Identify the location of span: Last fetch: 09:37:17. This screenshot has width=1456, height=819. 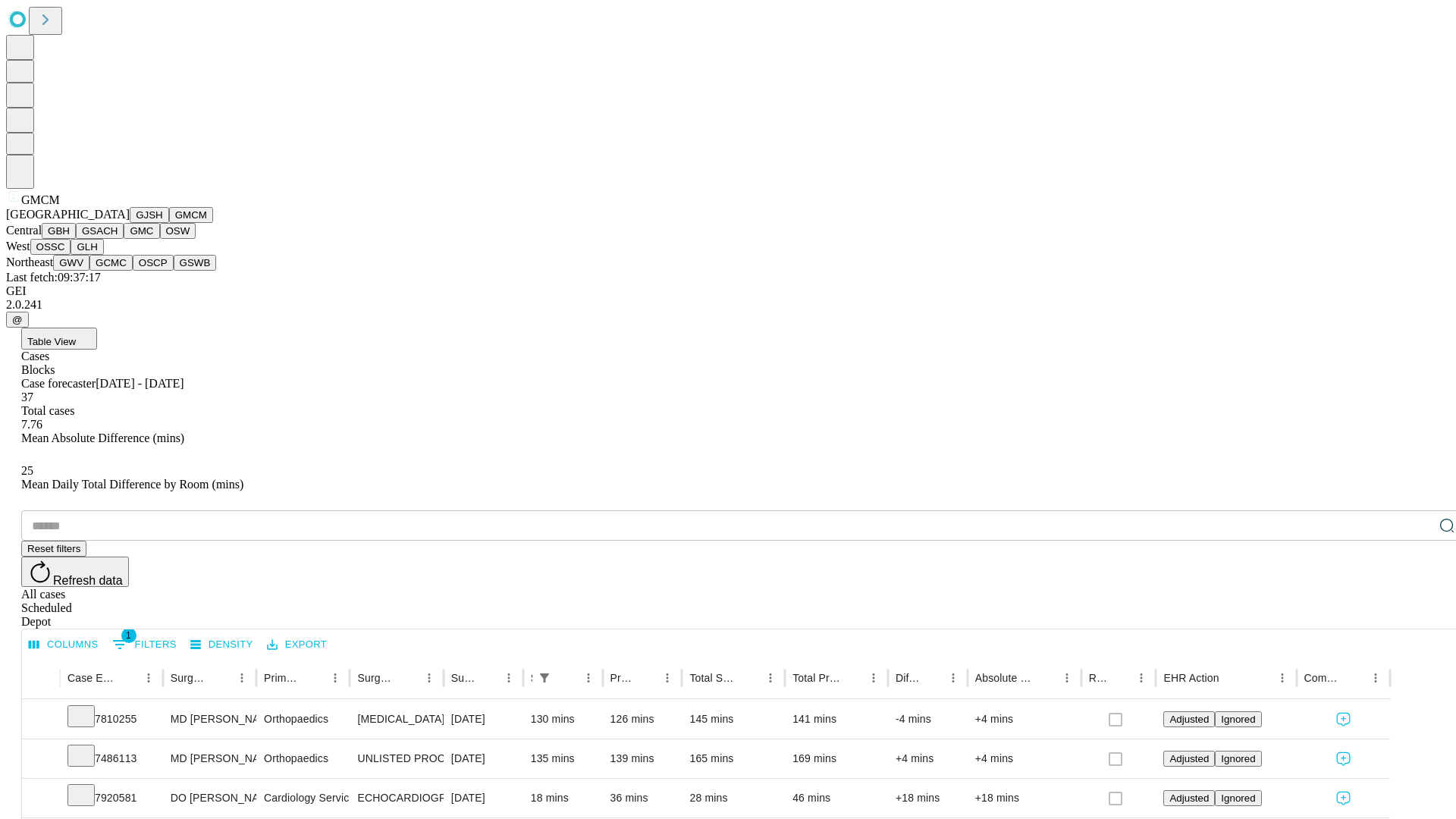
(53, 277).